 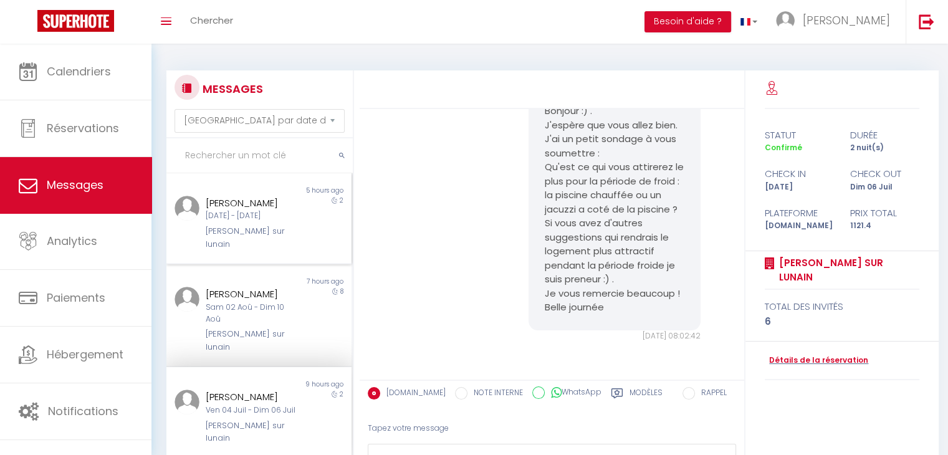 What do you see at coordinates (799, 174) in the screenshot?
I see `div: check in` at bounding box center [799, 174].